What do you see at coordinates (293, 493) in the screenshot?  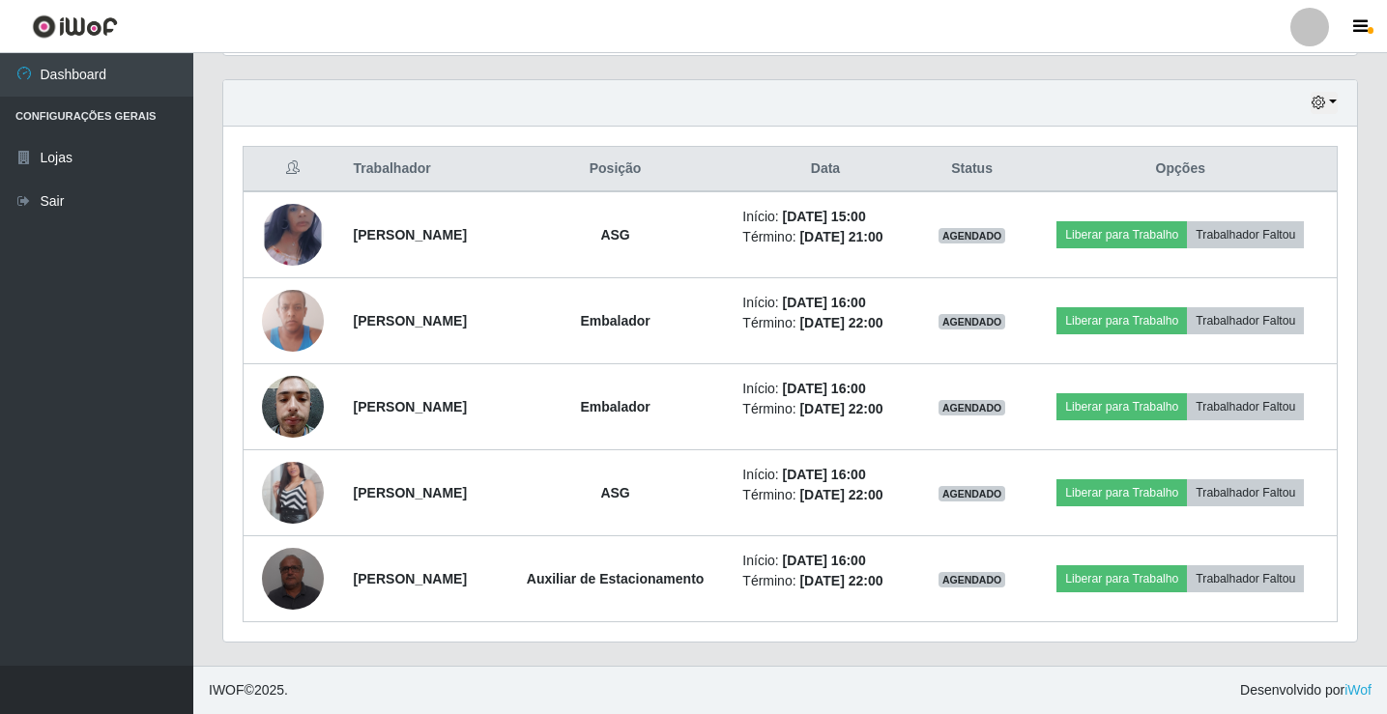 I see `img: 1703785575739.jpeg` at bounding box center [293, 493].